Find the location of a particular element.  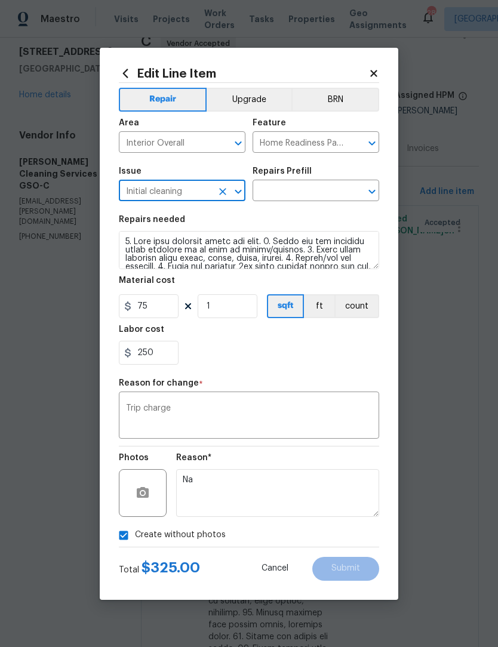

button: count is located at coordinates (356, 306).